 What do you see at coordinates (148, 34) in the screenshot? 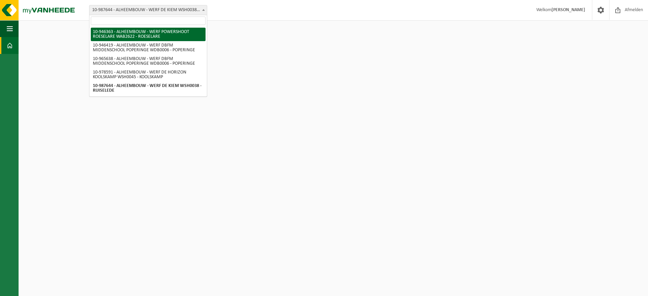
I see `li: 10-946363 - ALHEEMBOUW - WERF POWERSHOOT ROESELARE WAB2622 - ROESELARE` at bounding box center [148, 34].